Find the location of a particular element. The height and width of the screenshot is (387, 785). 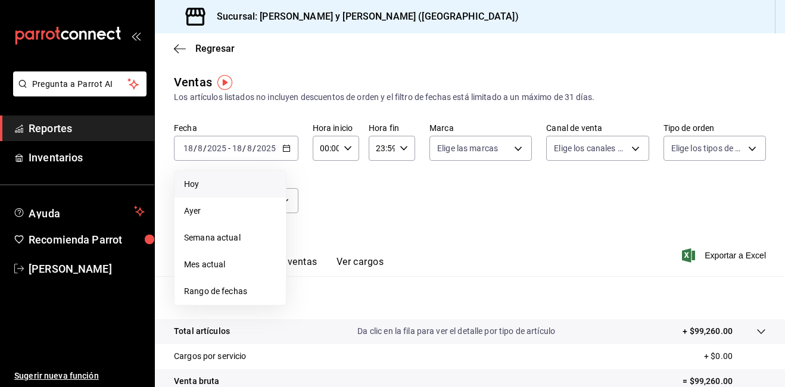

span: Rango de fechas is located at coordinates (230, 291).